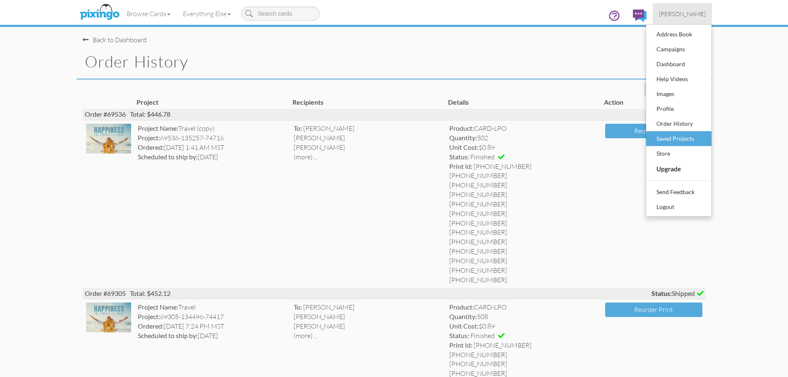 The image size is (788, 377). Describe the element at coordinates (654, 102) in the screenshot. I see `th: Action` at that location.